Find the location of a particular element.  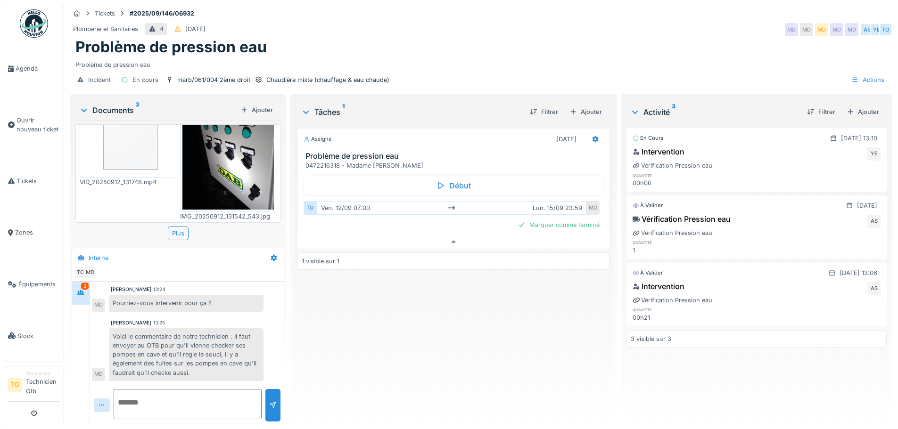

div: Plus is located at coordinates (178, 233).